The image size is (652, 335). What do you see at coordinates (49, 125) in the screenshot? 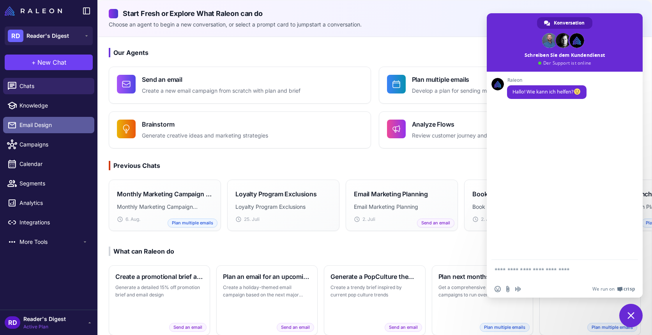
I see `a: Email Design` at bounding box center [49, 125].